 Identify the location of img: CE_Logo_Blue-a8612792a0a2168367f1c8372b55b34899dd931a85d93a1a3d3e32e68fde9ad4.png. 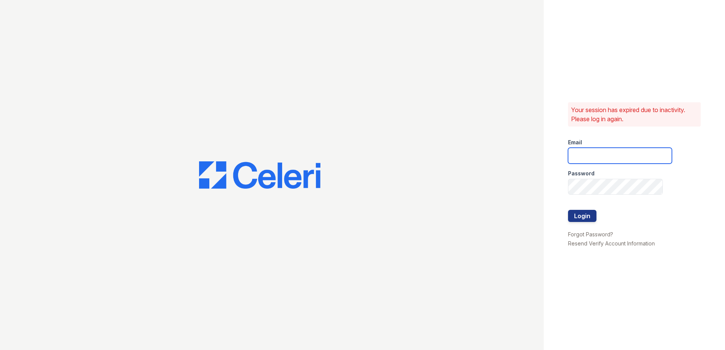
(260, 175).